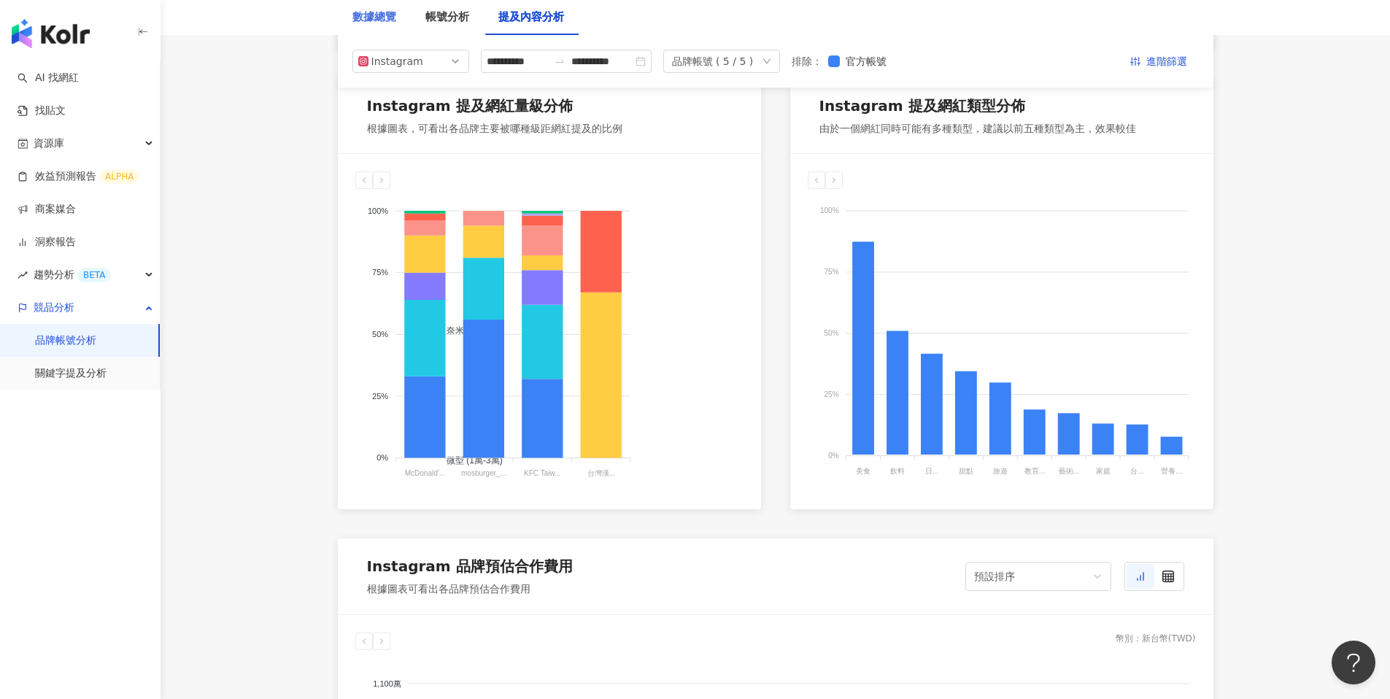 Image resolution: width=1390 pixels, height=699 pixels. What do you see at coordinates (601, 473) in the screenshot?
I see `tspan: 台灣漢...` at bounding box center [601, 473].